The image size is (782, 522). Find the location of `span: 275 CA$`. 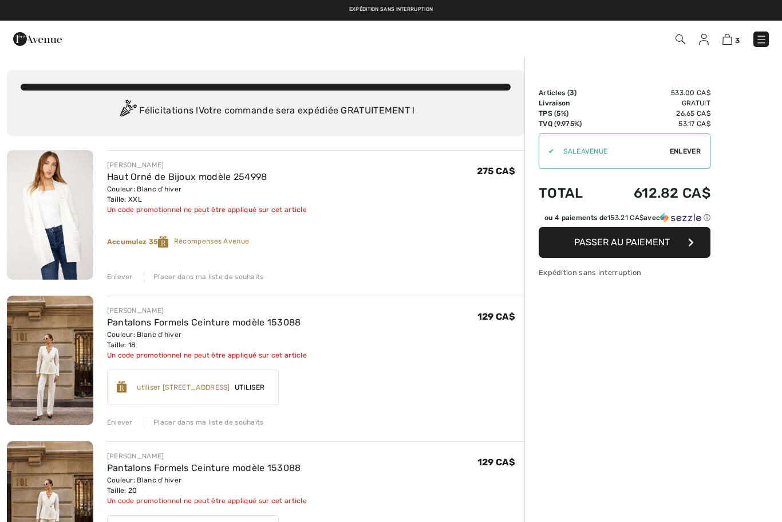

span: 275 CA$ is located at coordinates (496, 171).